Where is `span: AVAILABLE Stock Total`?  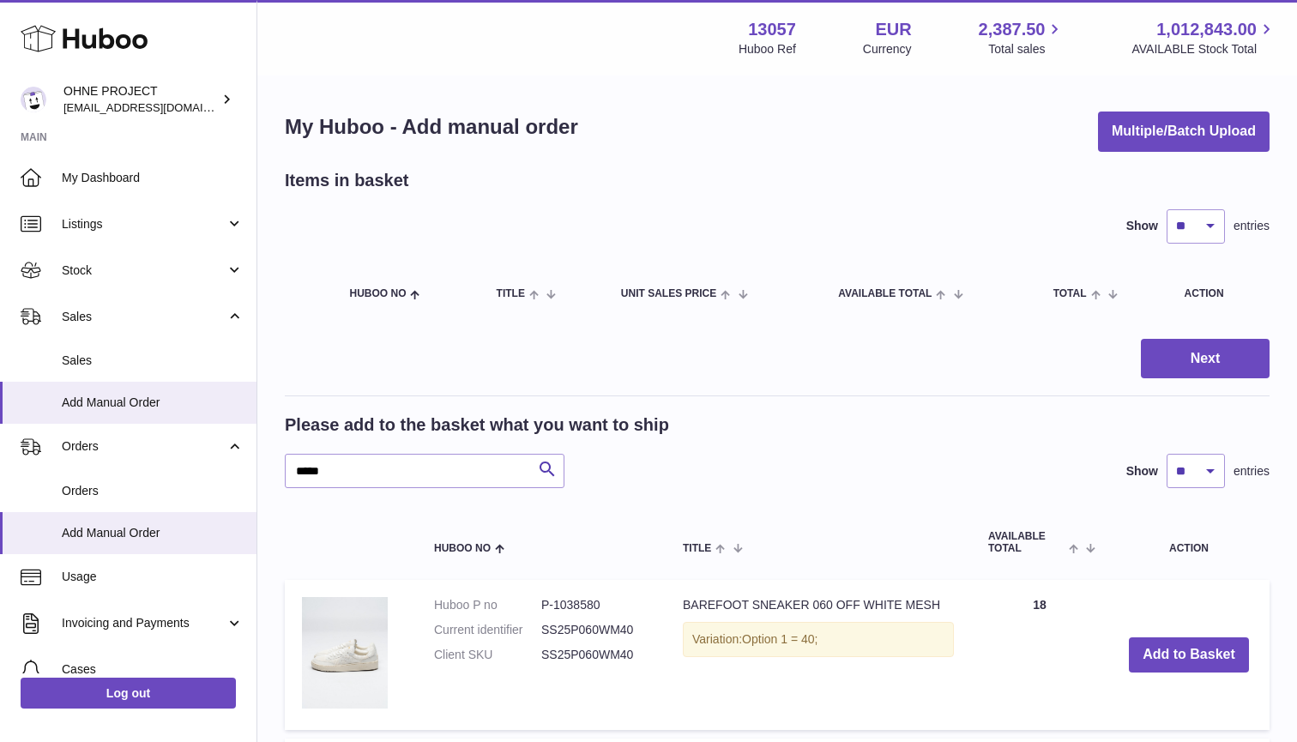
span: AVAILABLE Stock Total is located at coordinates (1204, 49).